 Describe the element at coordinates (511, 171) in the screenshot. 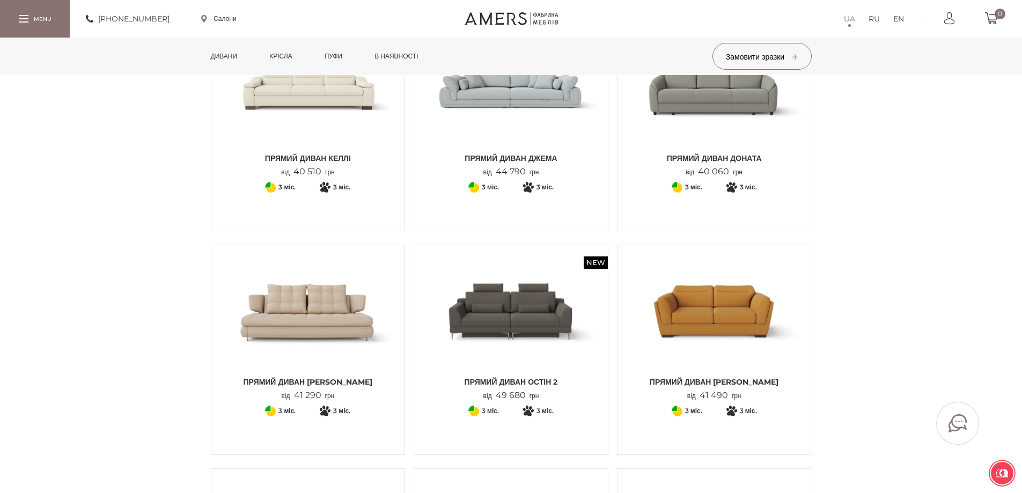

I see `span: 44 790` at that location.